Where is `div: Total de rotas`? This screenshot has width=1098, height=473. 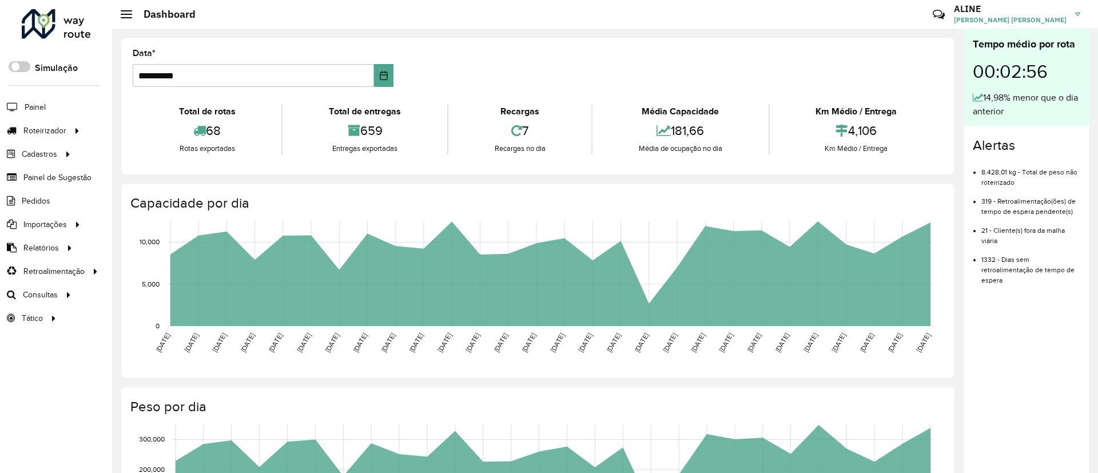 div: Total de rotas is located at coordinates (207, 112).